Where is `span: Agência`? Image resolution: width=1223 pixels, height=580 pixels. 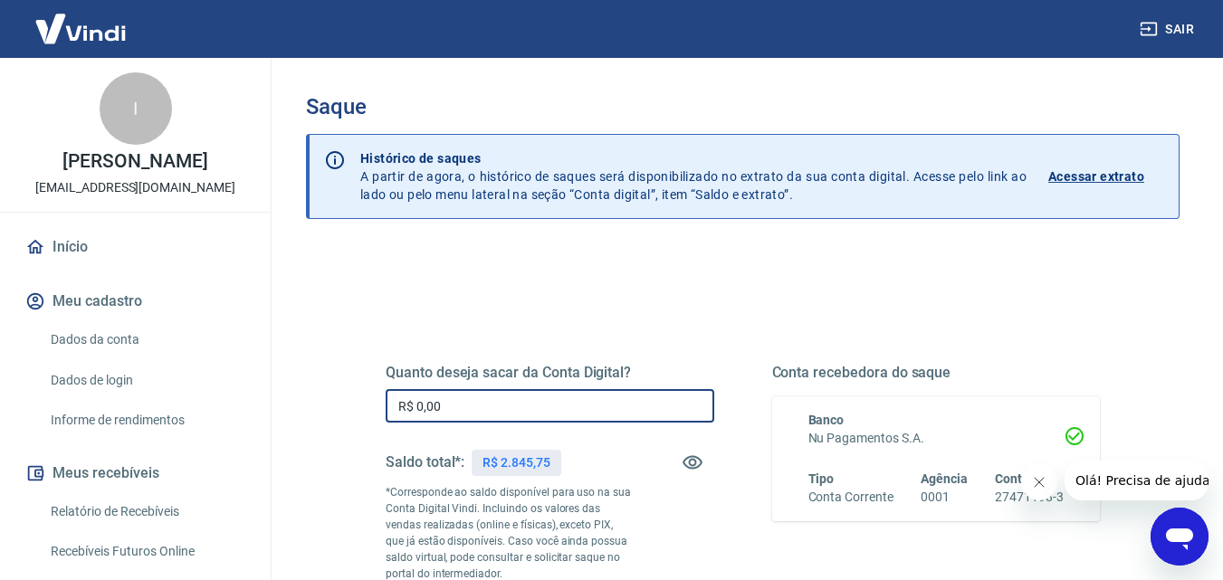
span: Agência is located at coordinates (944, 479).